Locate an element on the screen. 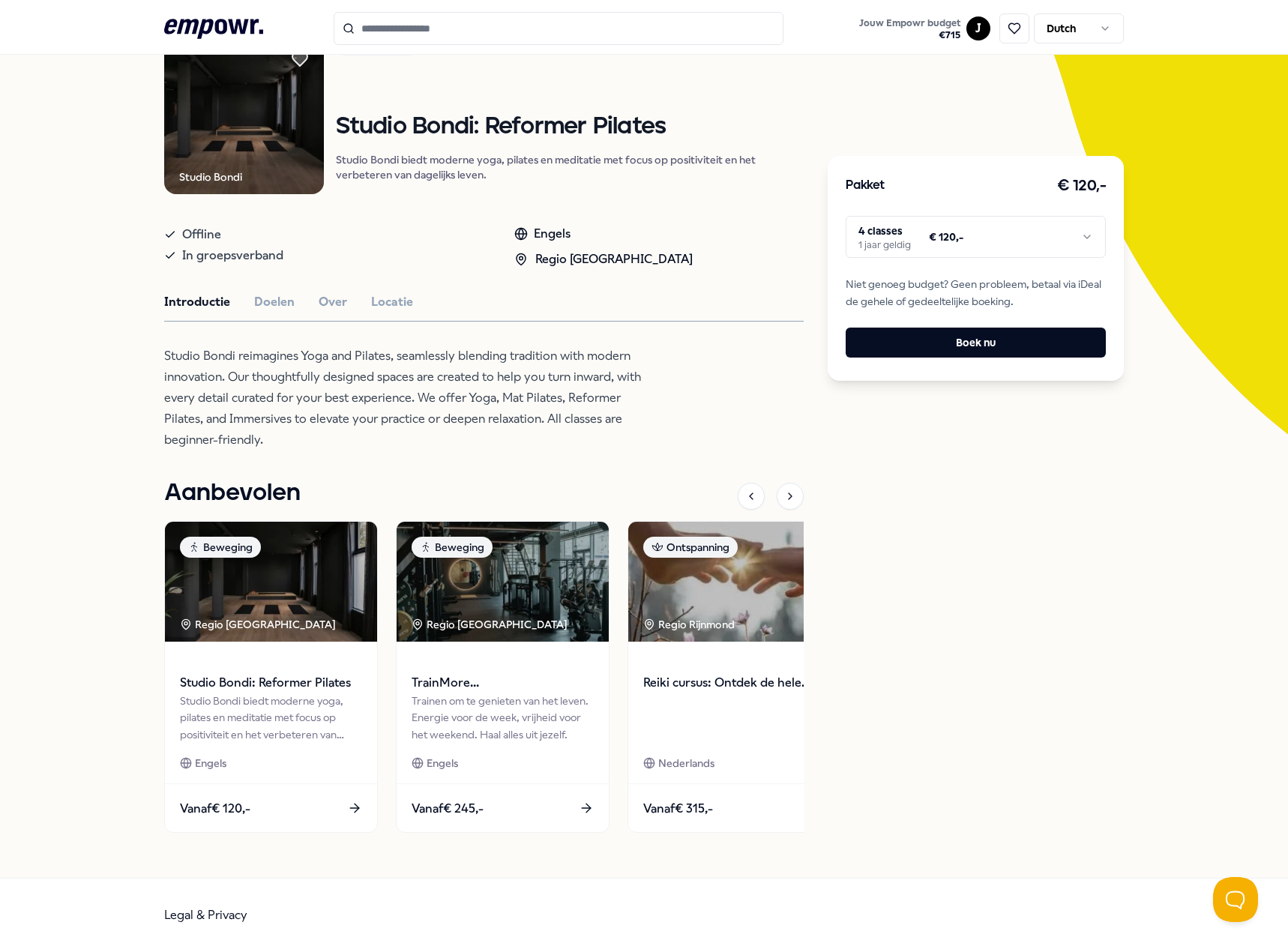  span: Vanaf € 245,- is located at coordinates (447, 808).